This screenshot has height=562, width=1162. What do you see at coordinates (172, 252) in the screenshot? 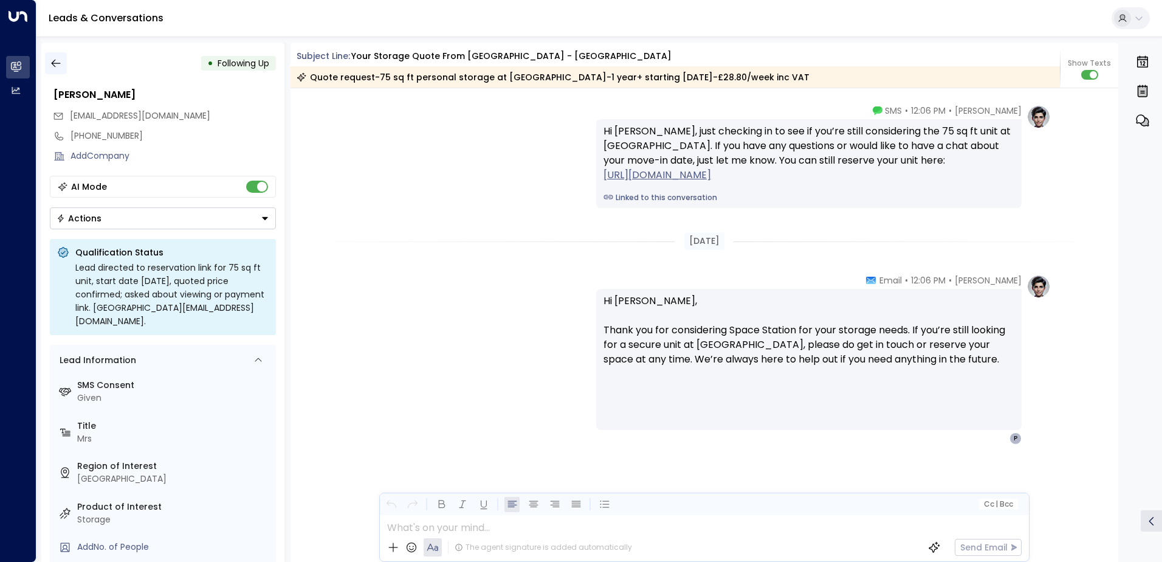
I see `p: Qualification Status` at bounding box center [172, 252].